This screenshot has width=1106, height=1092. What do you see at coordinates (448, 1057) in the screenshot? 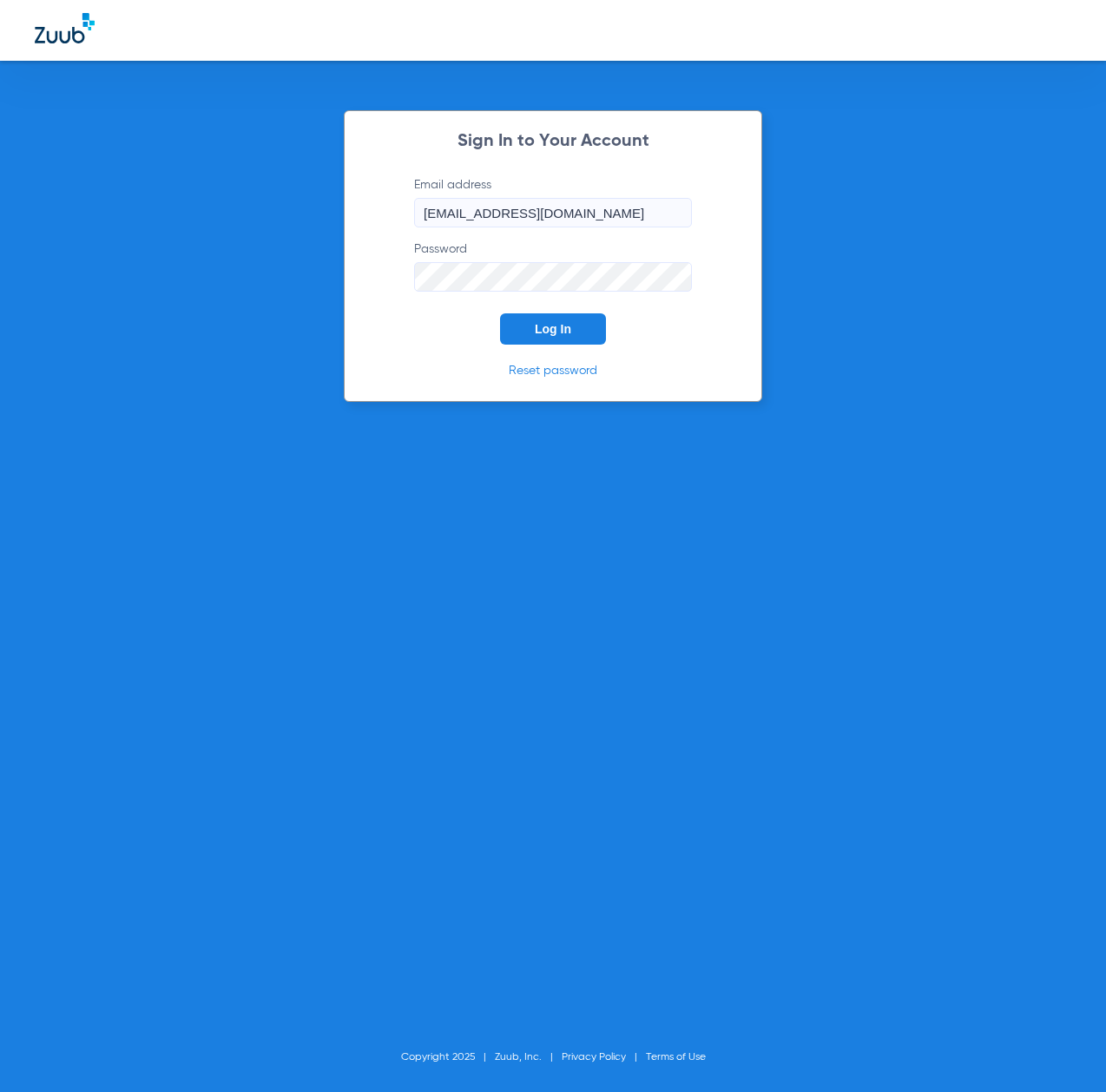
I see `li: Copyright 2025` at bounding box center [448, 1057].